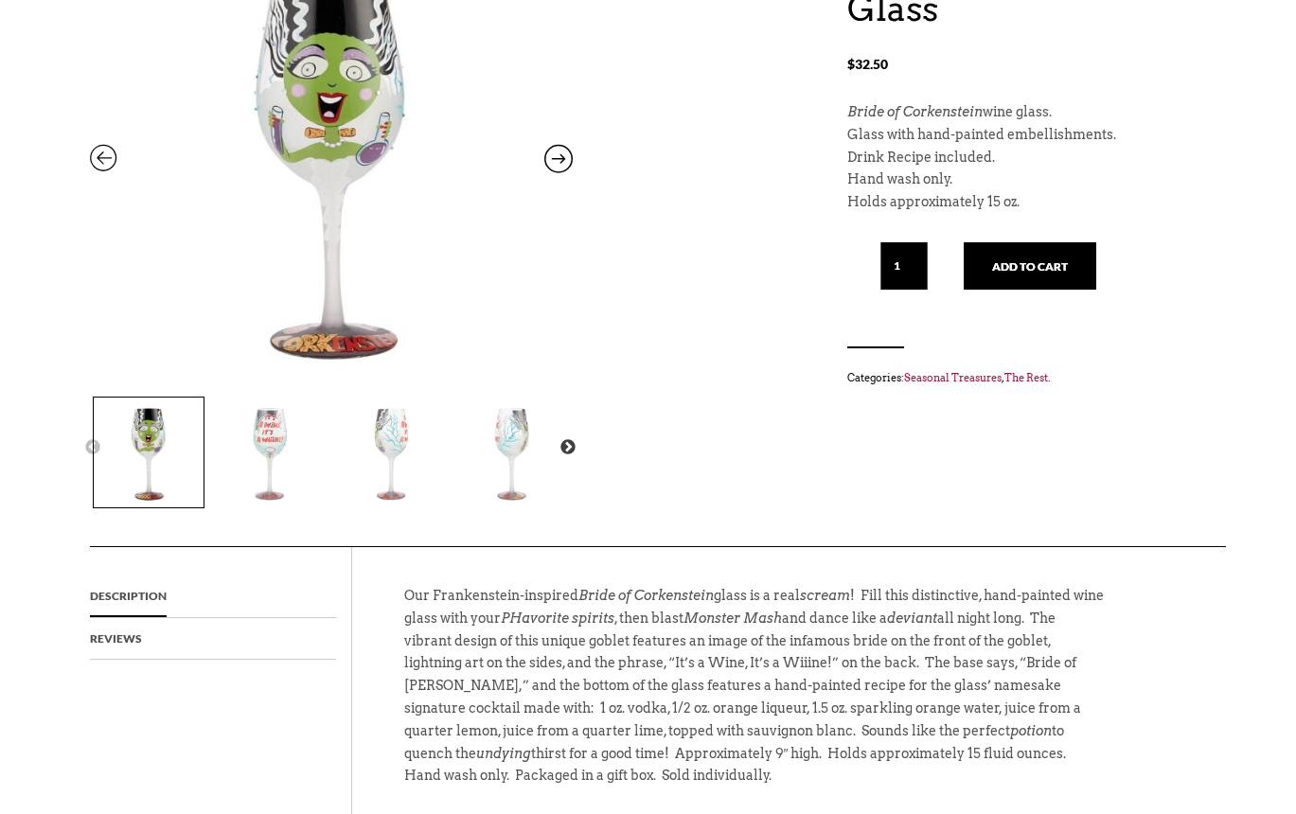 This screenshot has height=814, width=1296. What do you see at coordinates (912, 618) in the screenshot?
I see `em: deviant` at bounding box center [912, 618].